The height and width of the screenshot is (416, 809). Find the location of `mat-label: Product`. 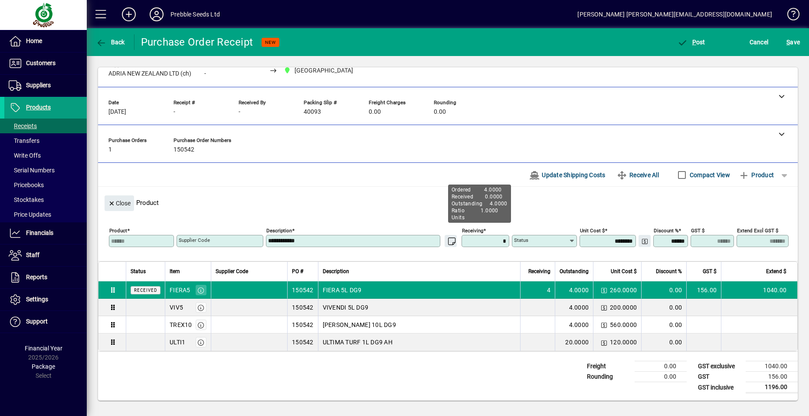

mat-label: Product is located at coordinates (118, 230).